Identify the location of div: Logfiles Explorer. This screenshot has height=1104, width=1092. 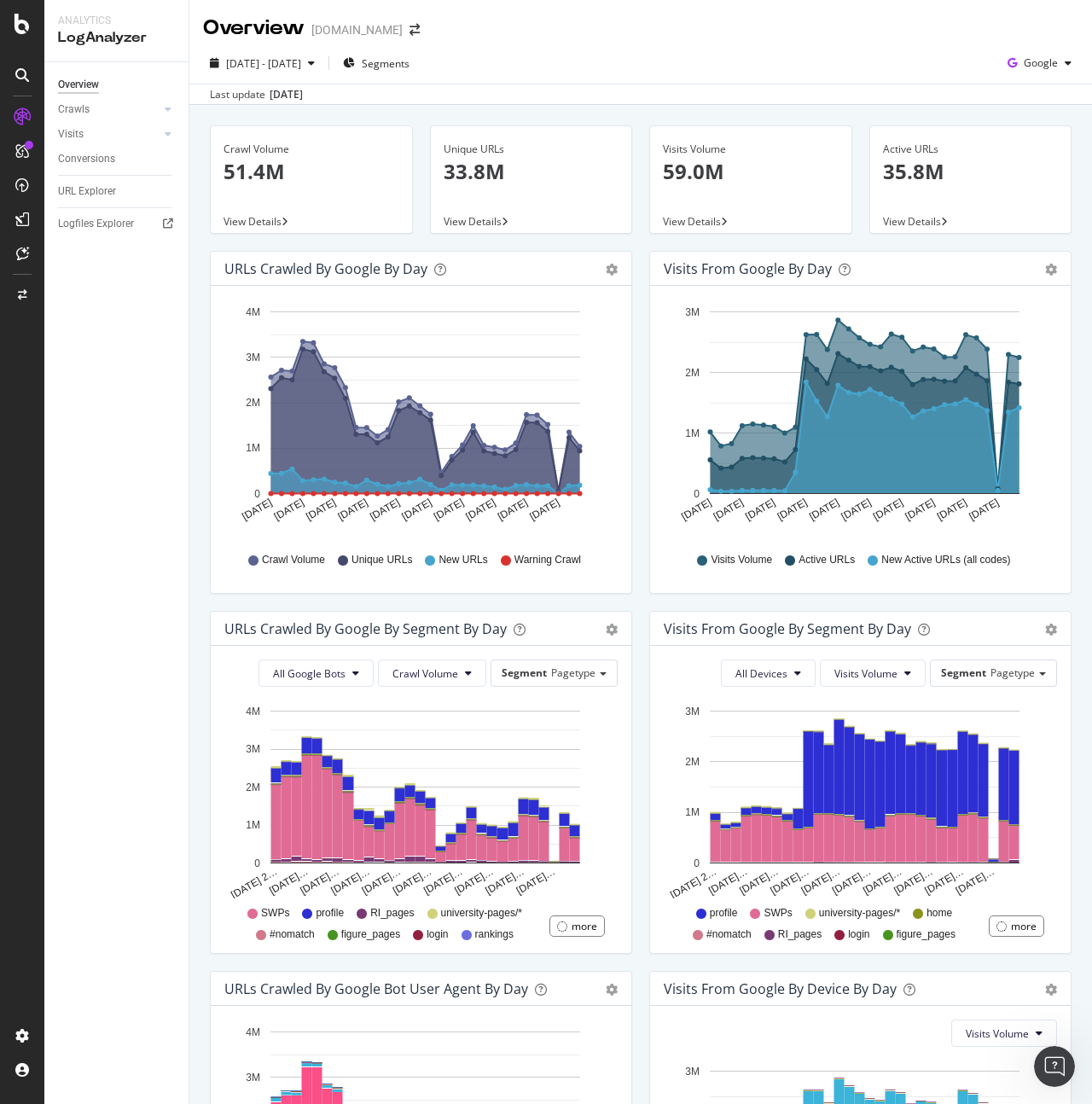
(96, 223).